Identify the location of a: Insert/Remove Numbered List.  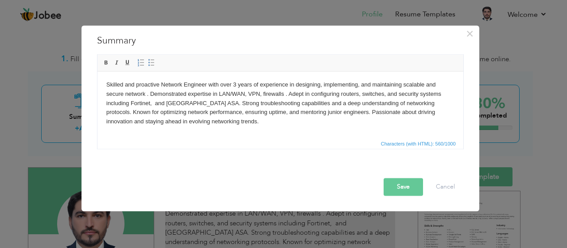
(141, 62).